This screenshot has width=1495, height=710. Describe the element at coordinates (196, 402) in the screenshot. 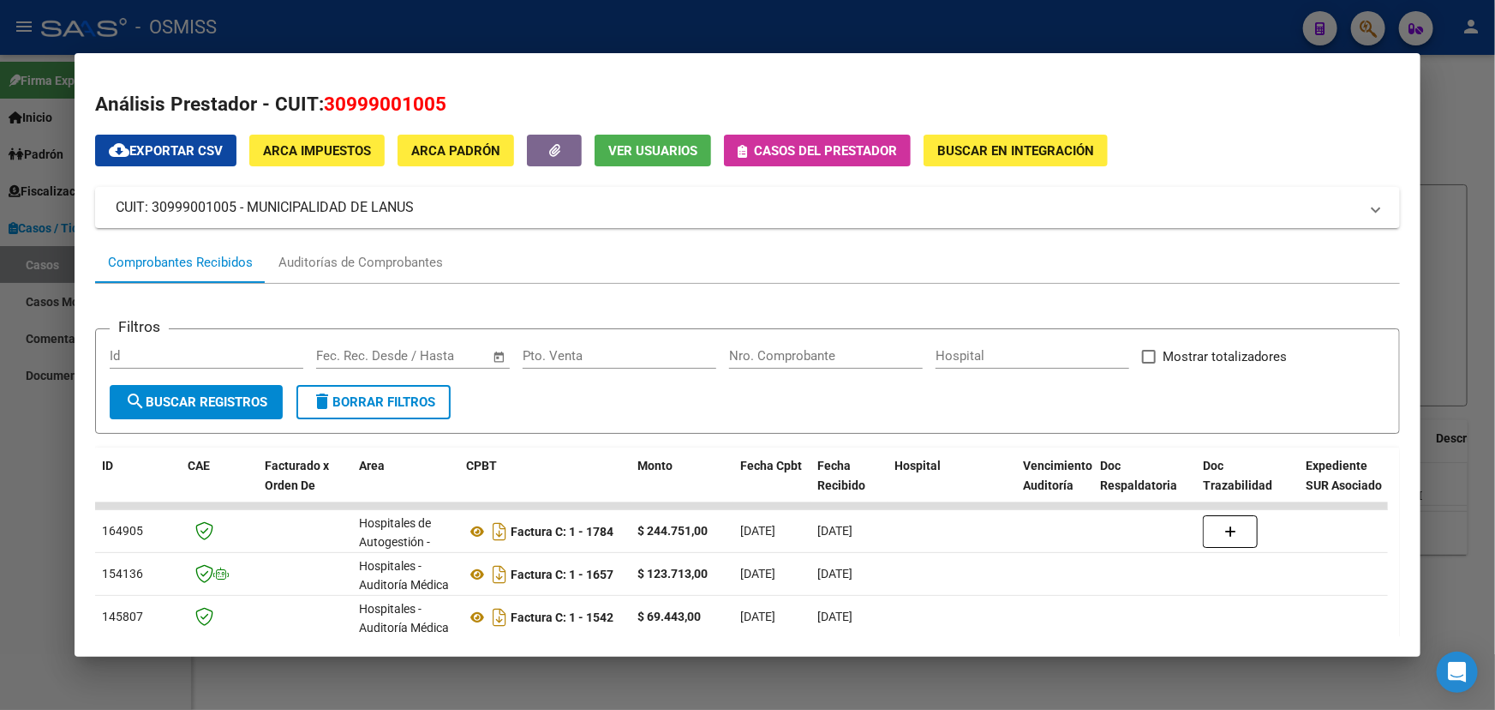

I see `button: Buscar Registros` at that location.